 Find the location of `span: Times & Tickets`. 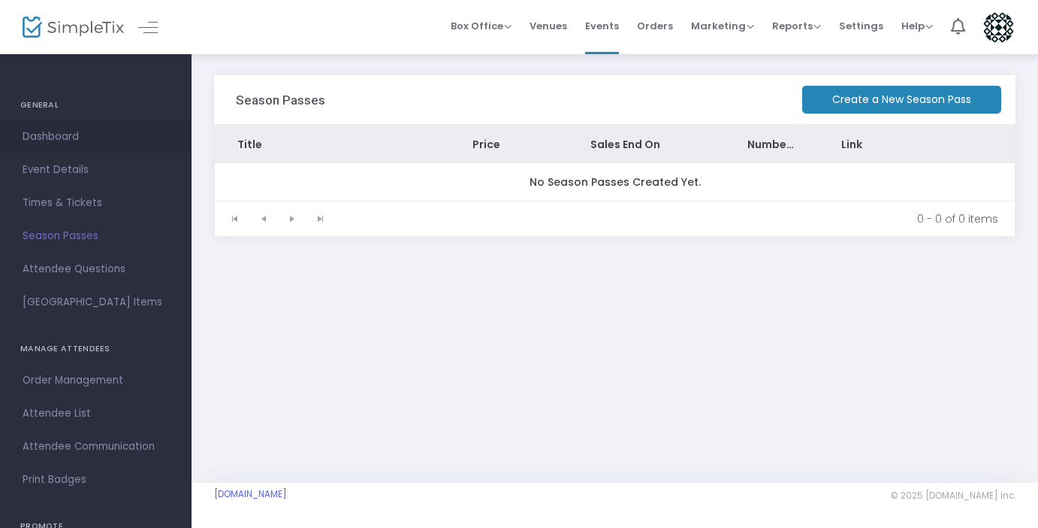

span: Times & Tickets is located at coordinates (95, 203).